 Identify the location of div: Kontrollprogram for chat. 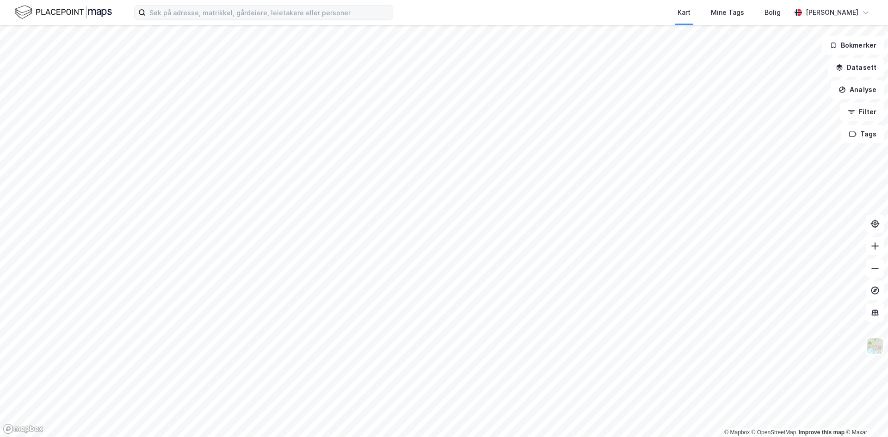
(864, 415).